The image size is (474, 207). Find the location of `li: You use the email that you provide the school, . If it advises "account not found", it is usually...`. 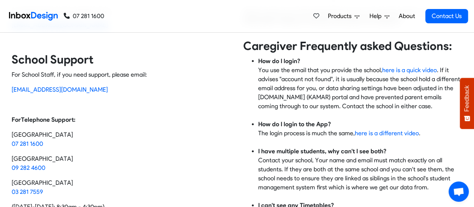

li: You use the email that you provide the school, . If it advises "account not found", it is usually... is located at coordinates (361, 88).